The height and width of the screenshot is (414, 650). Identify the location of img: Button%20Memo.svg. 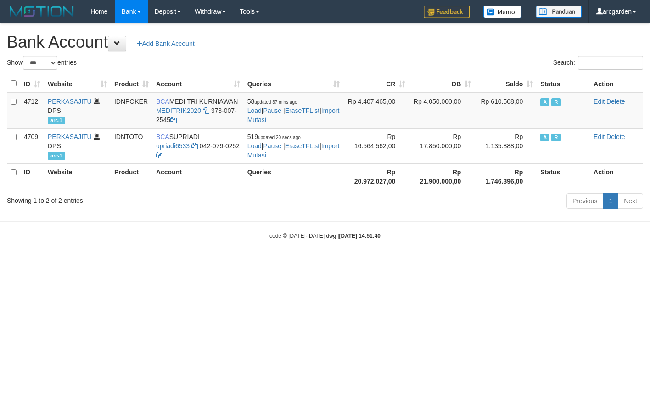
(502, 12).